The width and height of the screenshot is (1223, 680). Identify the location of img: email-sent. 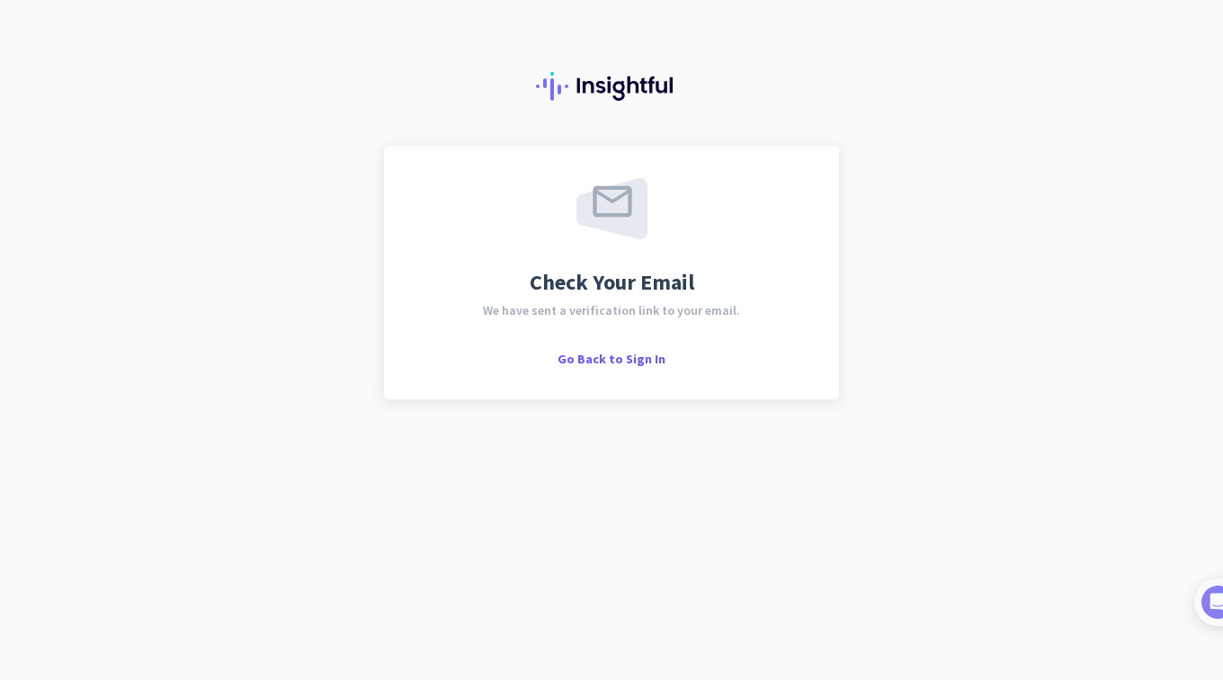
(612, 209).